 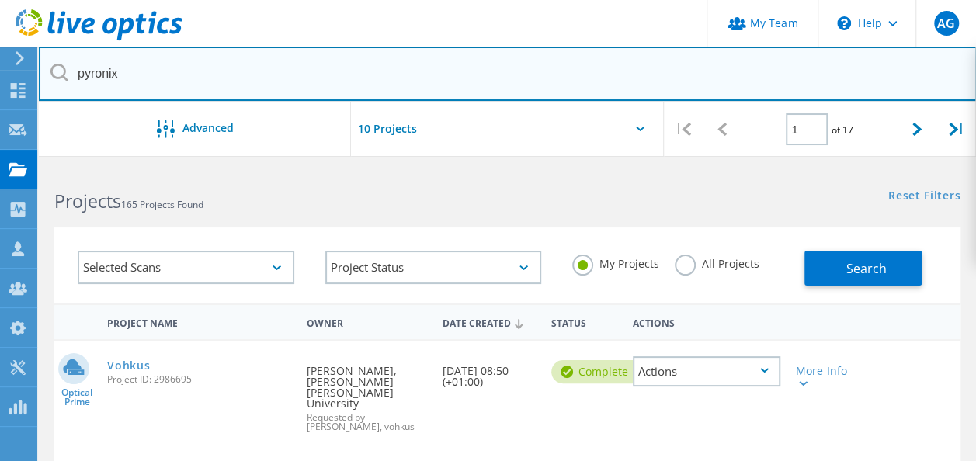 I want to click on span: Optical Prime, so click(x=77, y=398).